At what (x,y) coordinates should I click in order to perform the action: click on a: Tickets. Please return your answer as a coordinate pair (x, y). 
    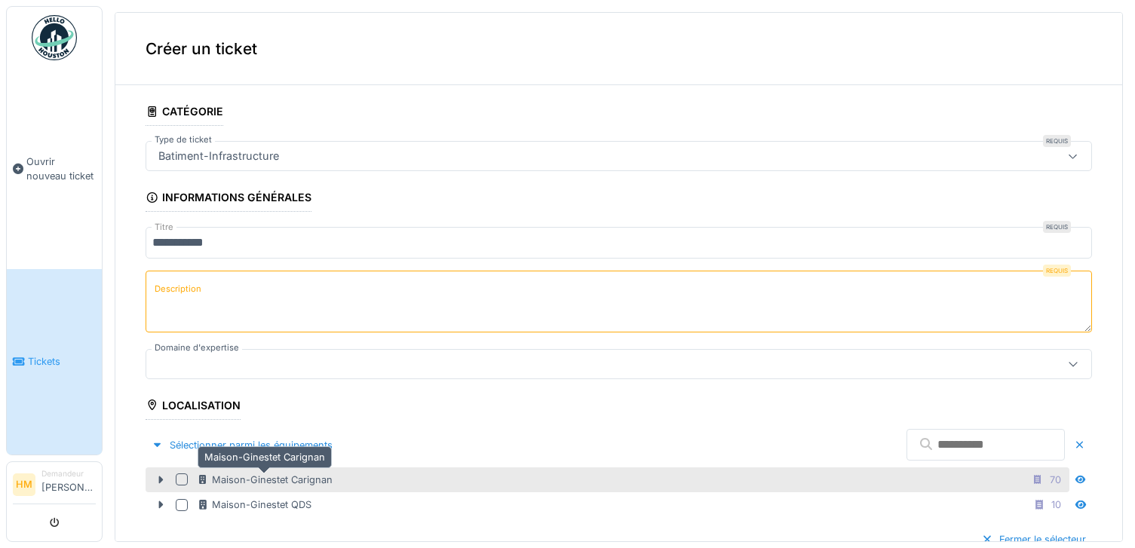
    Looking at the image, I should click on (54, 362).